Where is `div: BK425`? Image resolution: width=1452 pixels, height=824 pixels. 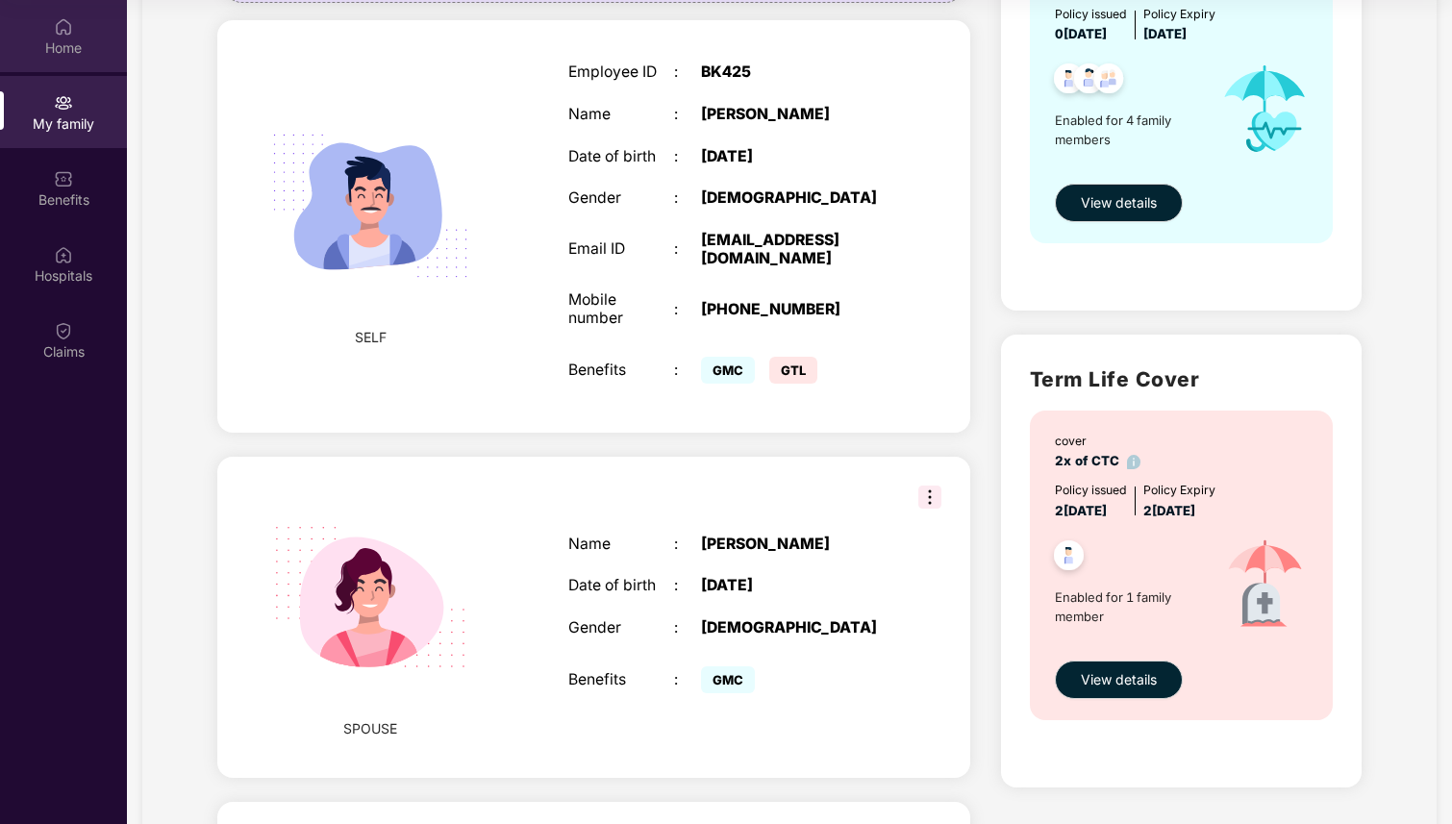
div: BK425 is located at coordinates (793, 72).